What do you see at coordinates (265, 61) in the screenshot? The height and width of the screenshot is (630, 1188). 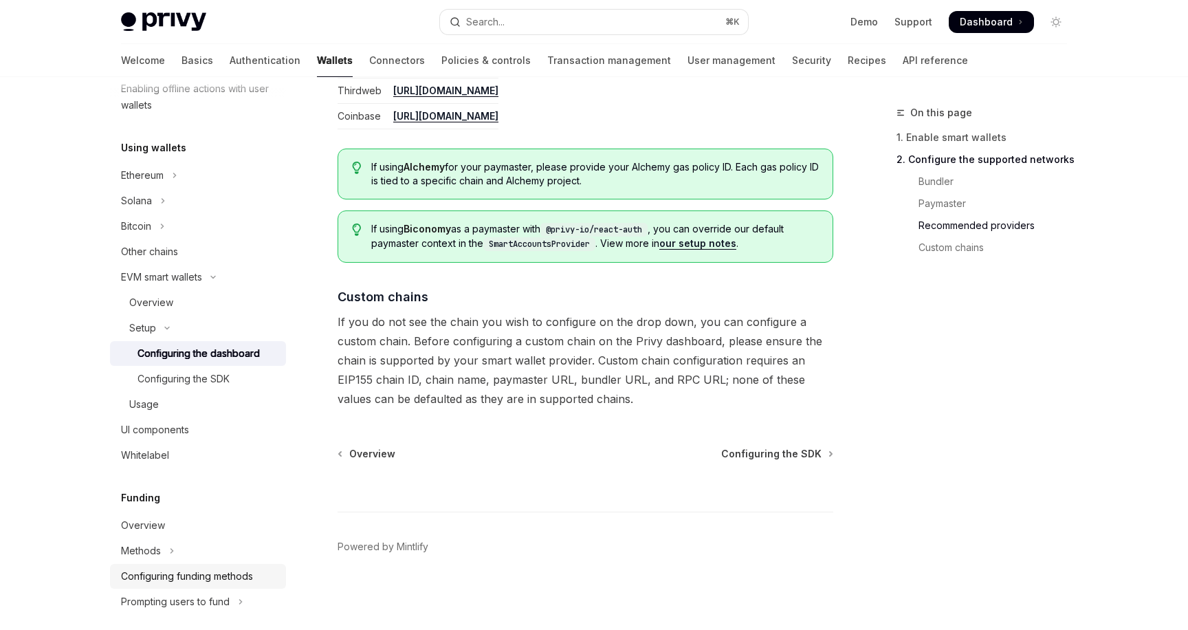 I see `a: Authentication` at bounding box center [265, 61].